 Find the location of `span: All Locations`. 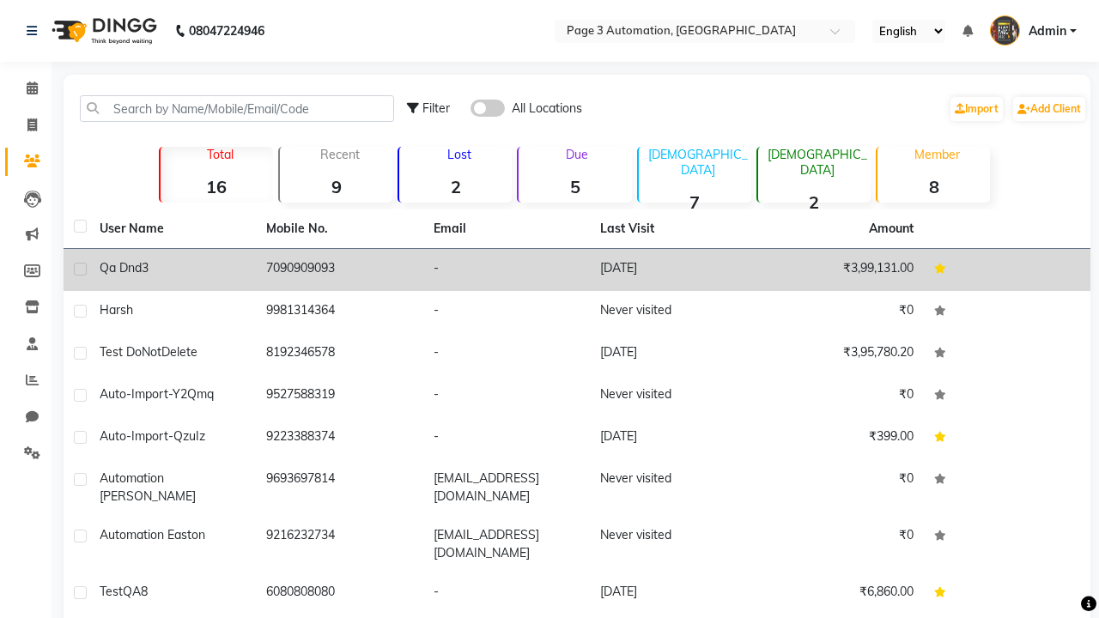

span: All Locations is located at coordinates (547, 108).